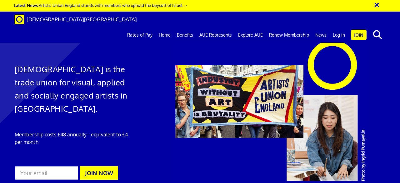 The width and height of the screenshot is (400, 183). Describe the element at coordinates (185, 35) in the screenshot. I see `a: Benefits` at that location.